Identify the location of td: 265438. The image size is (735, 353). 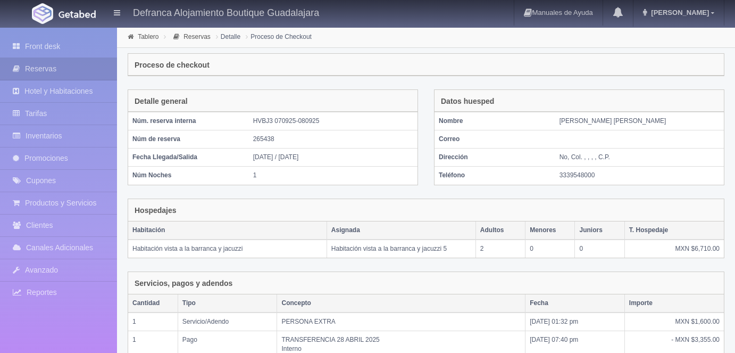
(333, 139).